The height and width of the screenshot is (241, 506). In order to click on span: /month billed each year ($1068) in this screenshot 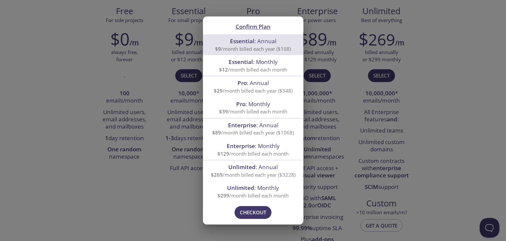, I will do `click(253, 132)`.